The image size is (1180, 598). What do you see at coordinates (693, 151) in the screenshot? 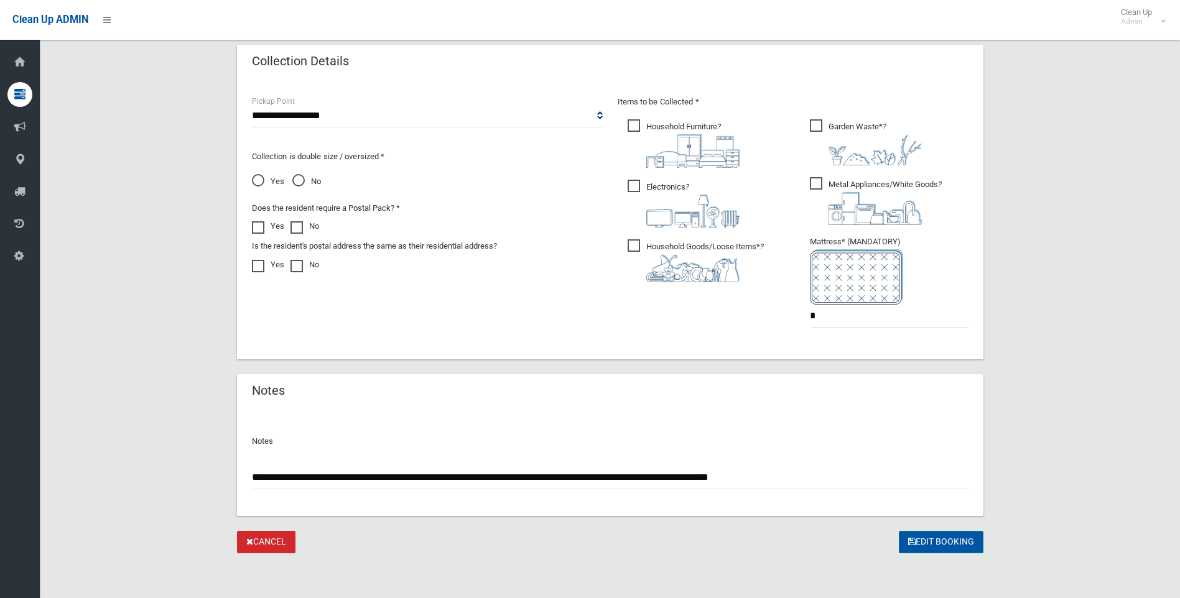
I see `img: aa9efdbe659d29b613fca23ba79d85cb.png` at bounding box center [693, 151].